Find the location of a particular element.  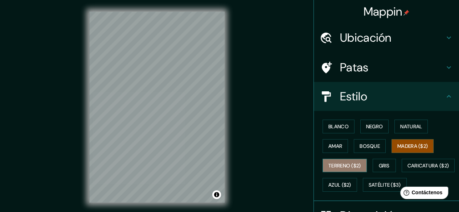

button: Terreno ($2) is located at coordinates (345, 166).